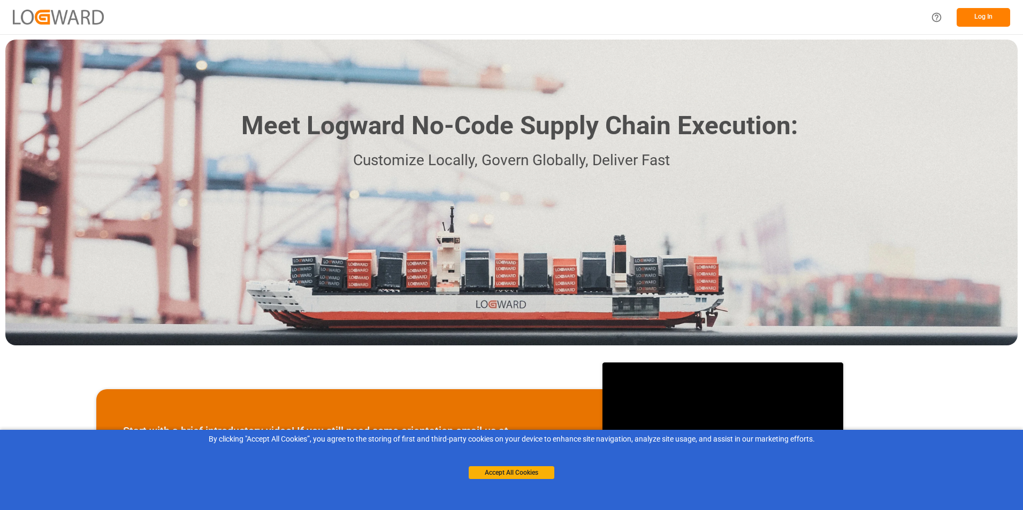  What do you see at coordinates (936, 17) in the screenshot?
I see `button: Help Center` at bounding box center [936, 17].